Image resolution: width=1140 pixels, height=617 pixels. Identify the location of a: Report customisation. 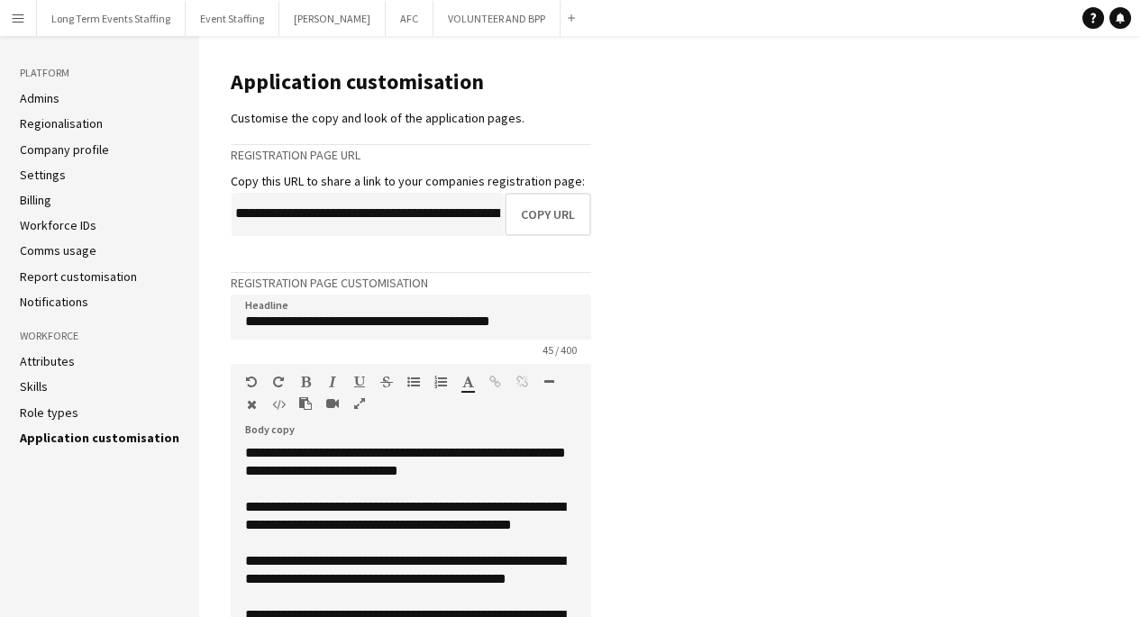
(78, 277).